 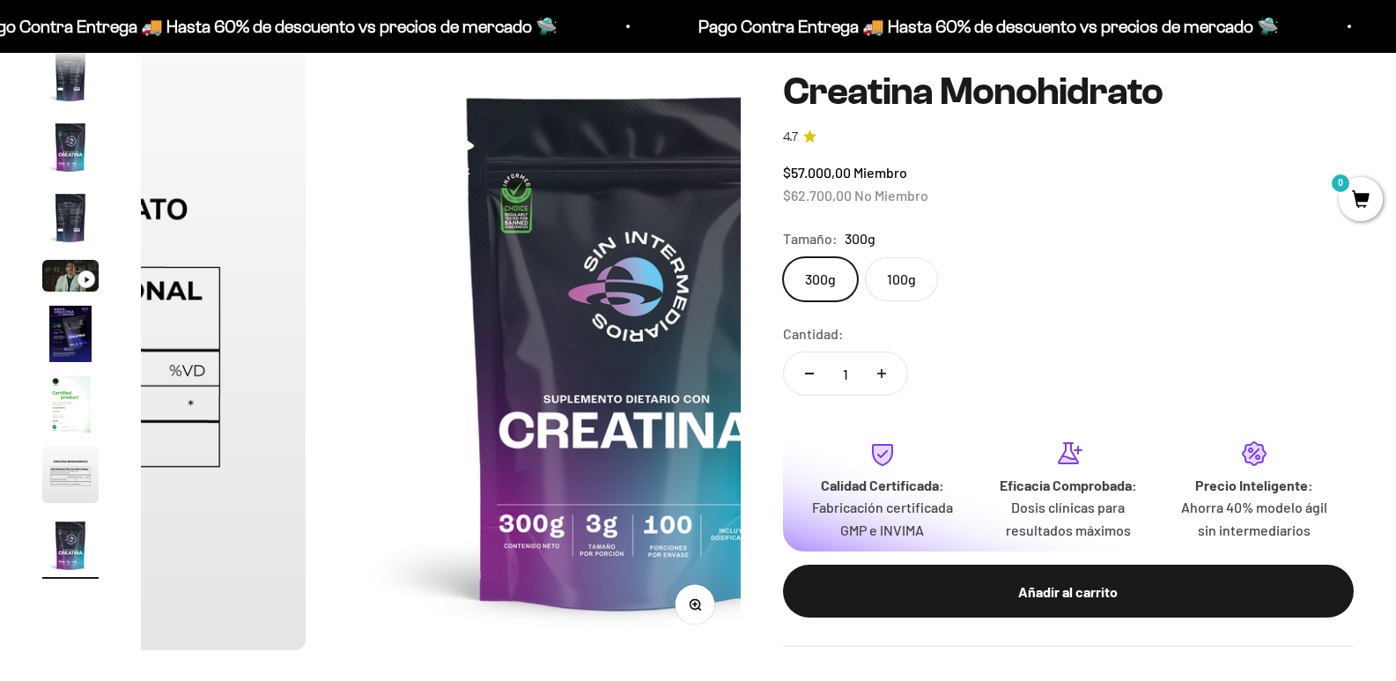 What do you see at coordinates (70, 407) in the screenshot?
I see `button: Ir al artículo 7` at bounding box center [70, 407].